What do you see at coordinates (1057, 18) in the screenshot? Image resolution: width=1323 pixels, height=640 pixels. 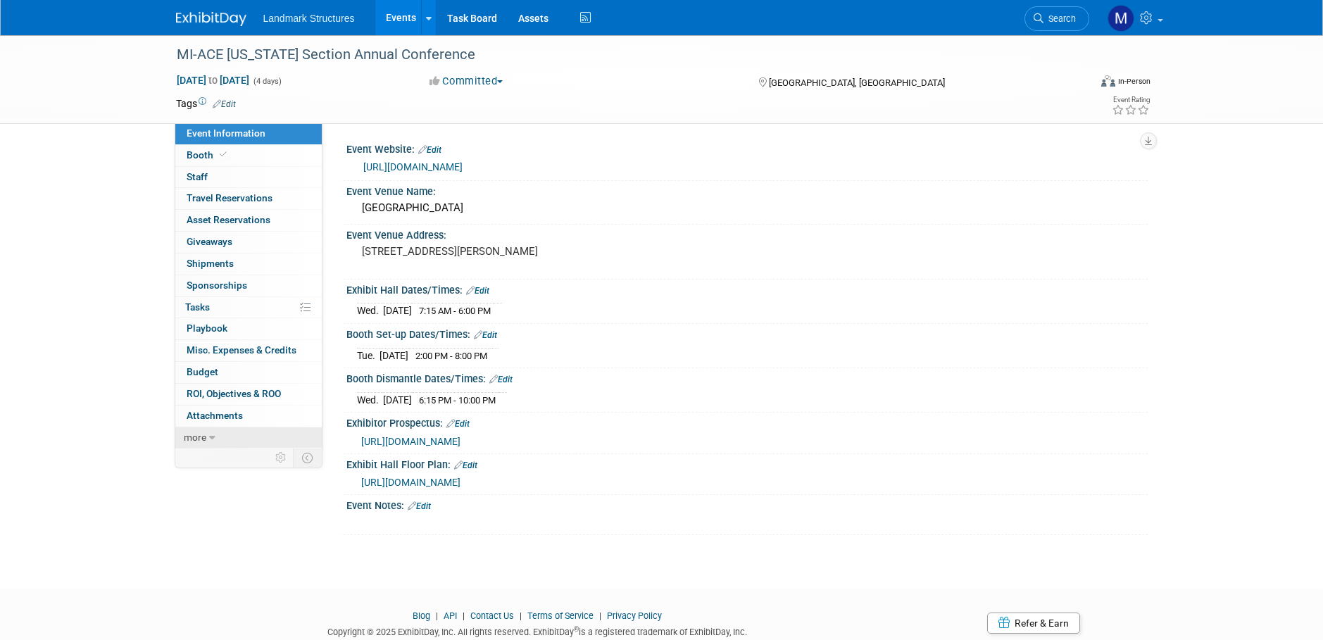 I see `a: Search` at bounding box center [1057, 18].